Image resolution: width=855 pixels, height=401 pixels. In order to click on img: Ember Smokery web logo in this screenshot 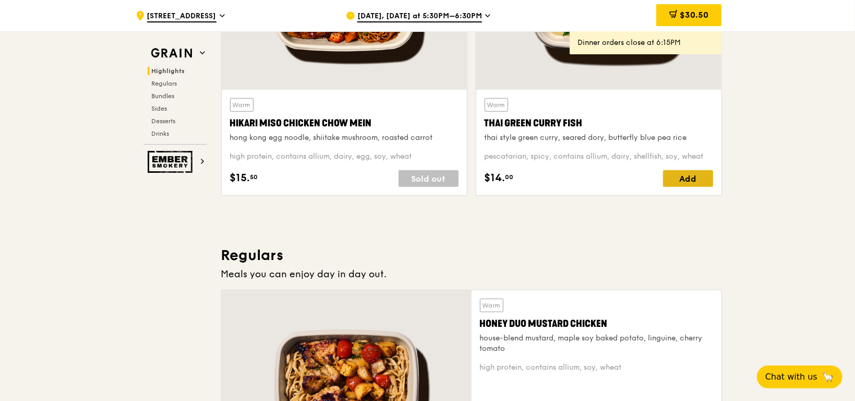, I will do `click(172, 162)`.